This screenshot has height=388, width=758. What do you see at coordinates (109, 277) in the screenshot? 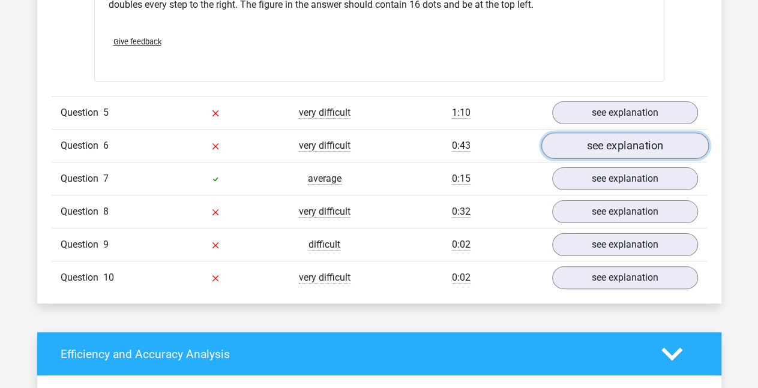
I see `span: 10` at bounding box center [109, 277].